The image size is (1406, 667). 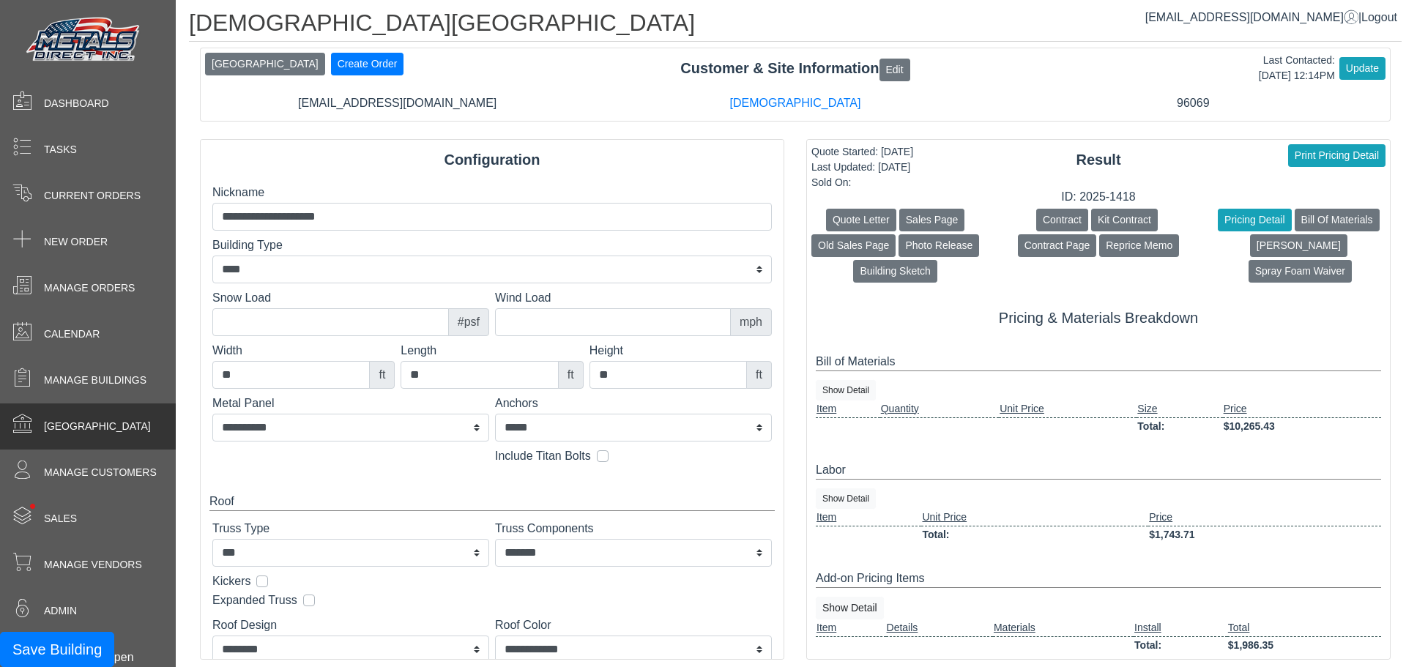 What do you see at coordinates (939, 409) in the screenshot?
I see `td: Quantity` at bounding box center [939, 409].